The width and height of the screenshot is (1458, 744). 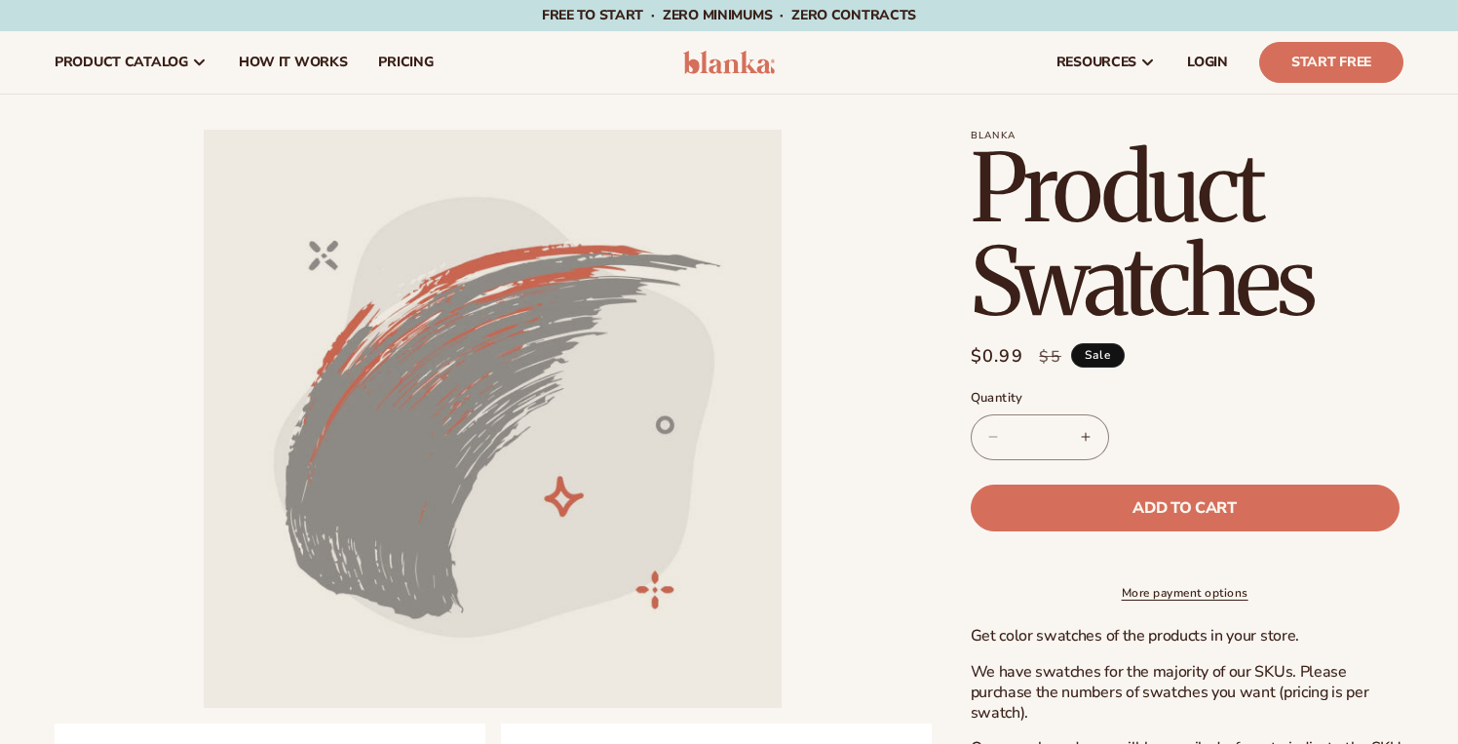 What do you see at coordinates (1331, 62) in the screenshot?
I see `a: Start Free` at bounding box center [1331, 62].